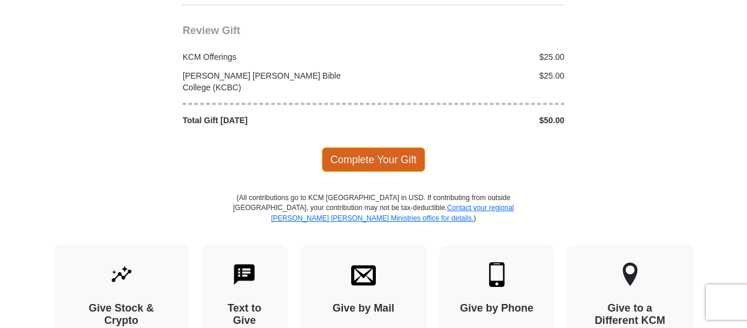 The width and height of the screenshot is (747, 328). Describe the element at coordinates (121, 275) in the screenshot. I see `img: give-by-stock.svg` at that location.